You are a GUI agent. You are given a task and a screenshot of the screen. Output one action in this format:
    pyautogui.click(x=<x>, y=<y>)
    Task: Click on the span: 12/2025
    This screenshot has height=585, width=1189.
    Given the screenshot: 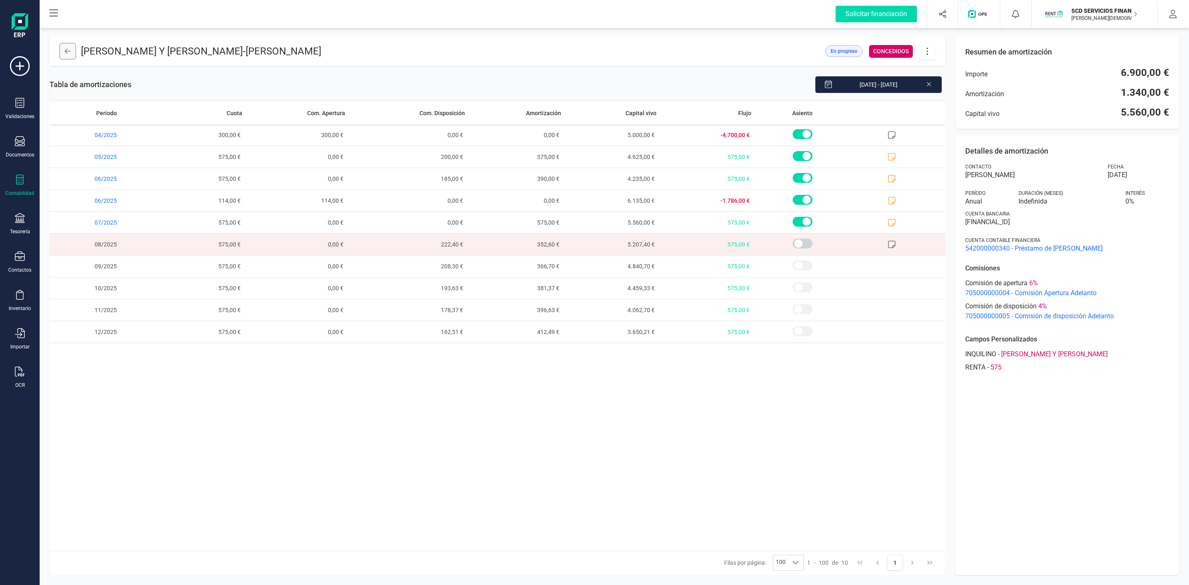 What is the action you would take?
    pyautogui.click(x=100, y=332)
    